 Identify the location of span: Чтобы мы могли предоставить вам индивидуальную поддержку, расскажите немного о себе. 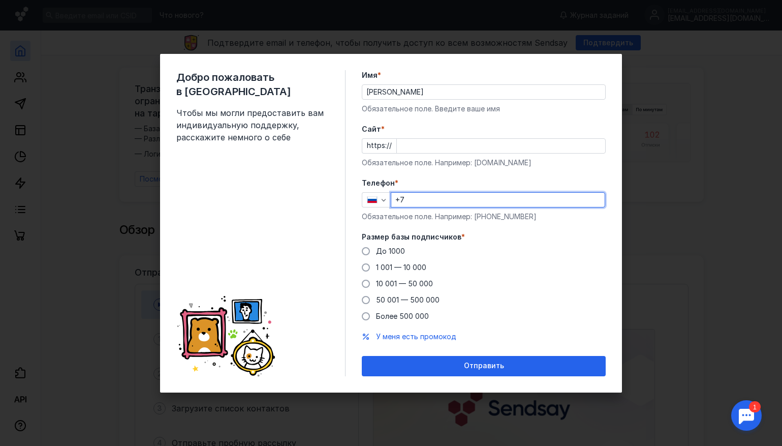
(253, 125).